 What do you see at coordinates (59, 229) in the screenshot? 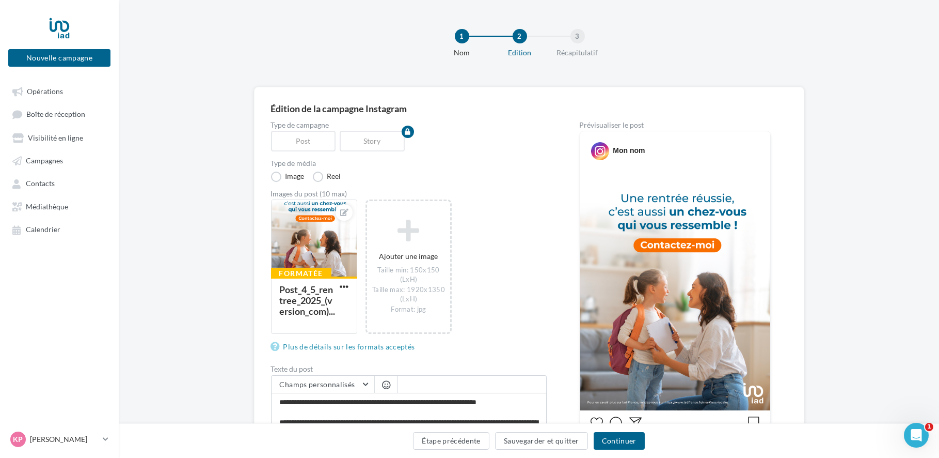
I see `a: Calendrier` at bounding box center [59, 229].